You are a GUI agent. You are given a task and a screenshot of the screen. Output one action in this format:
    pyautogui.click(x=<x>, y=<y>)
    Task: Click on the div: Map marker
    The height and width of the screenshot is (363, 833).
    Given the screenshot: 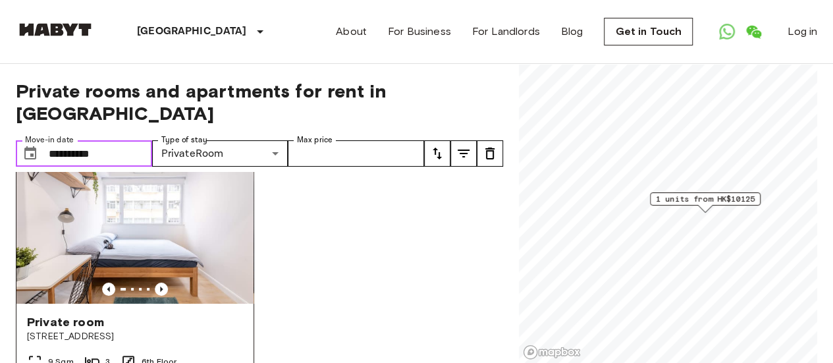 What is the action you would take?
    pyautogui.click(x=705, y=202)
    